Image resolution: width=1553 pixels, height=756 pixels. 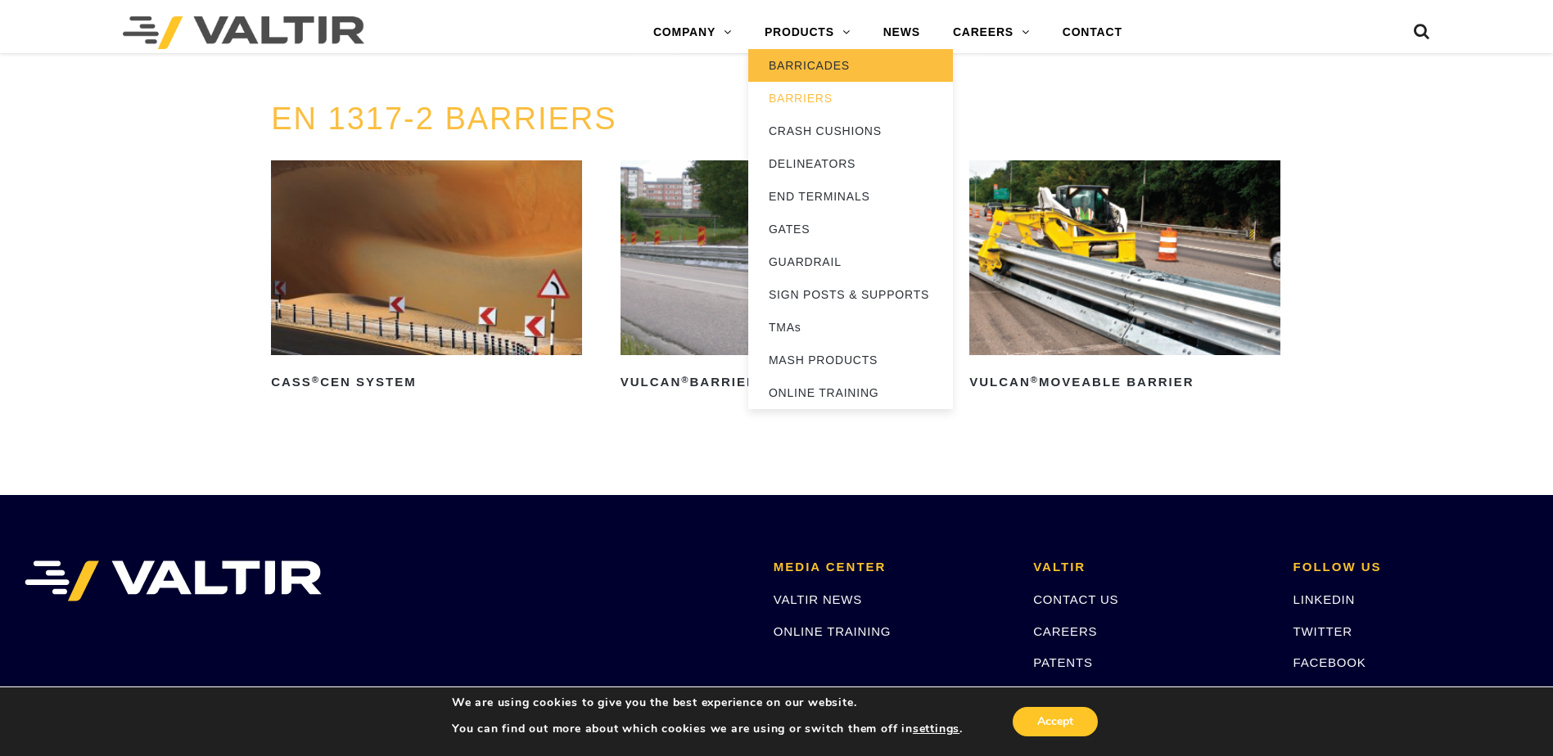 What do you see at coordinates (1150, 567) in the screenshot?
I see `h2: VALTIR` at bounding box center [1150, 567].